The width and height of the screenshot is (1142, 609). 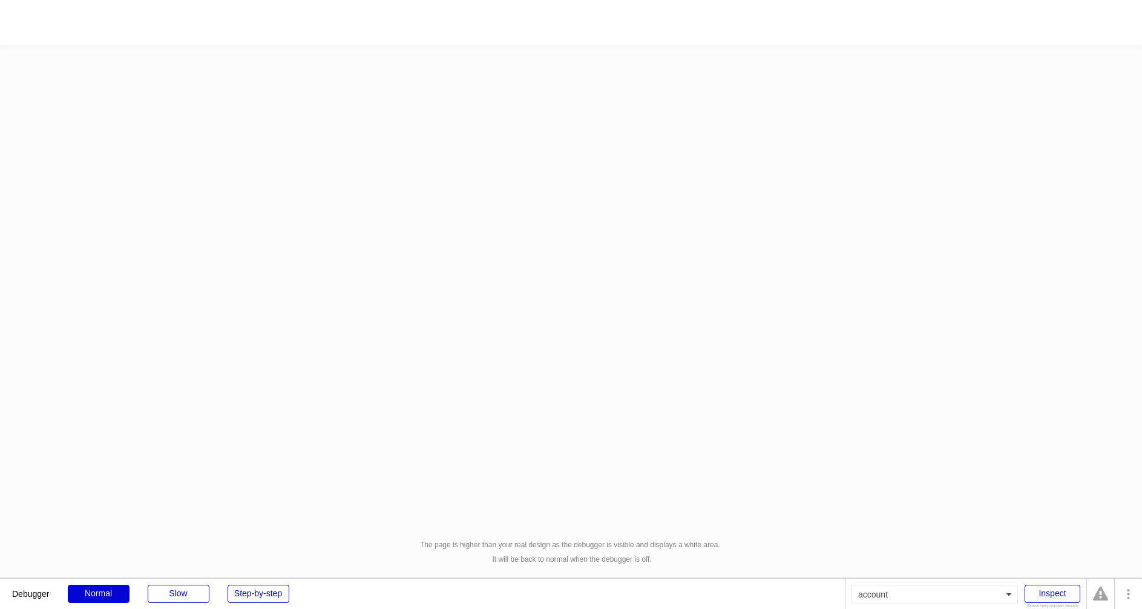 I want to click on div: Normal, so click(x=99, y=594).